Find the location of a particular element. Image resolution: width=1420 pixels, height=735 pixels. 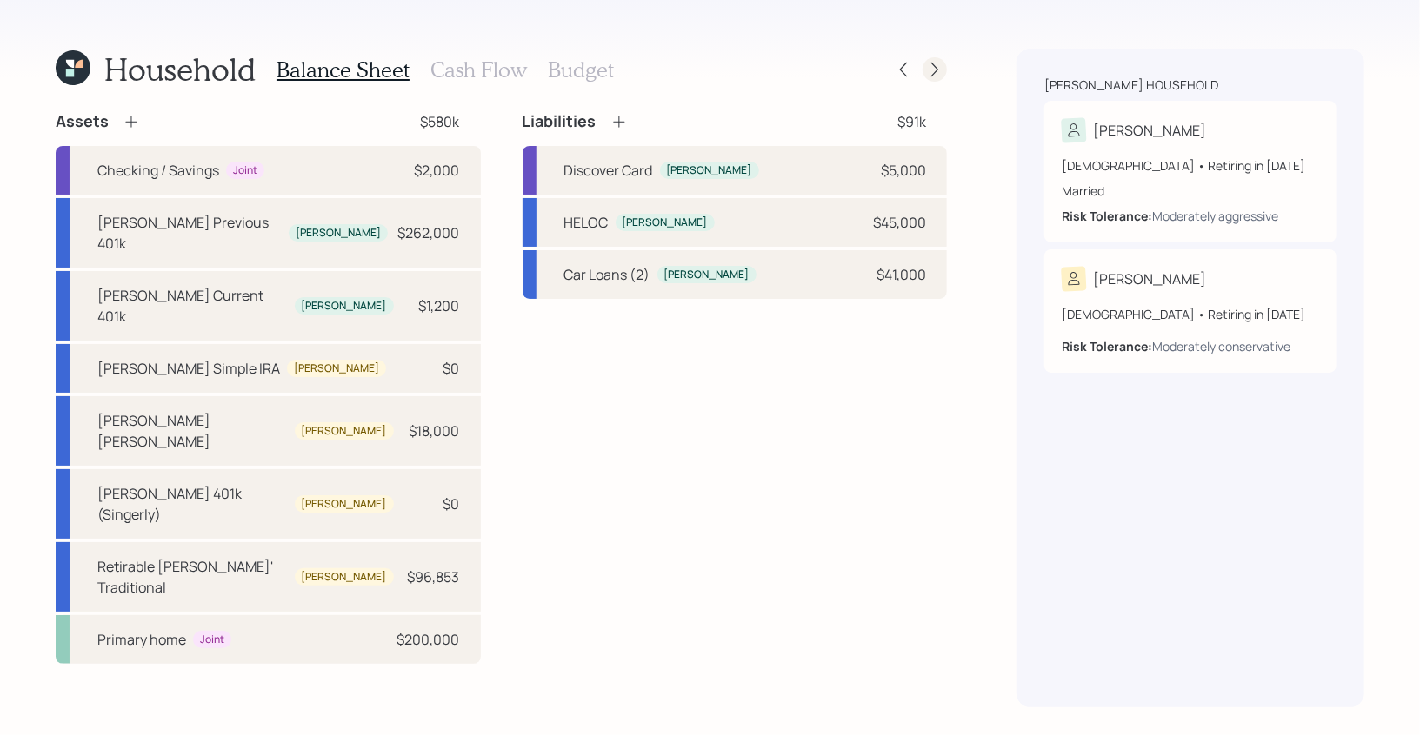

div: $96,853 is located at coordinates (434, 577).